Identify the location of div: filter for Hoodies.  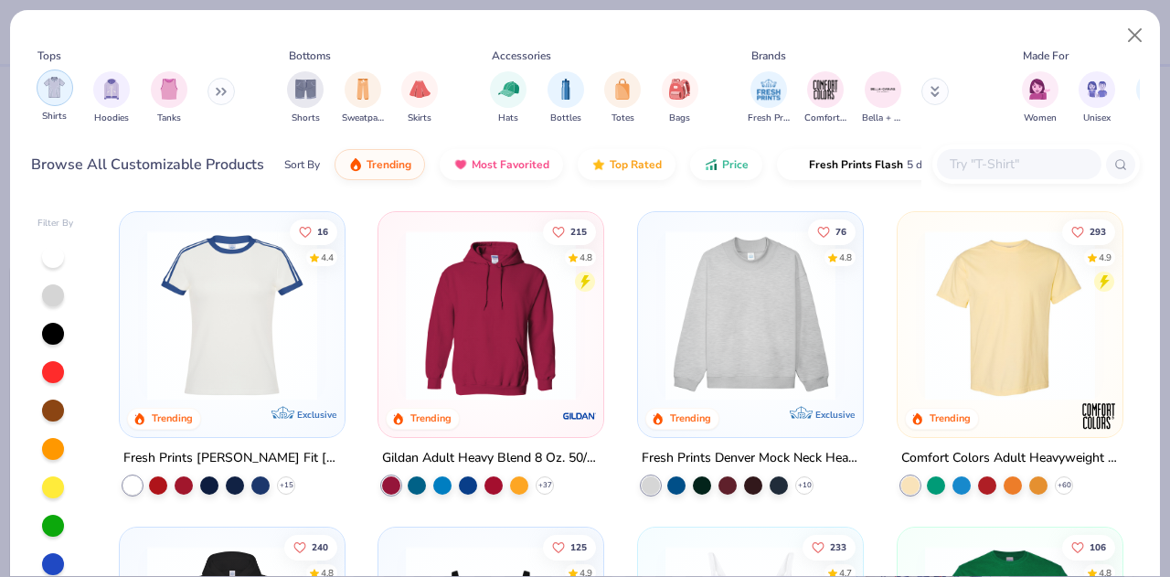
(112, 98).